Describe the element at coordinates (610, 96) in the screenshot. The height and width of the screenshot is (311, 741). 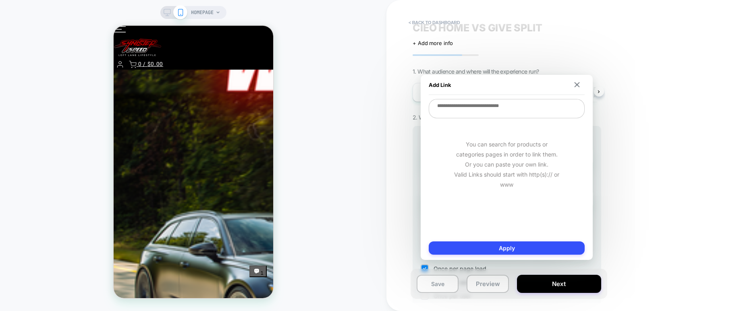
I see `span: ALL DEVICES` at that location.